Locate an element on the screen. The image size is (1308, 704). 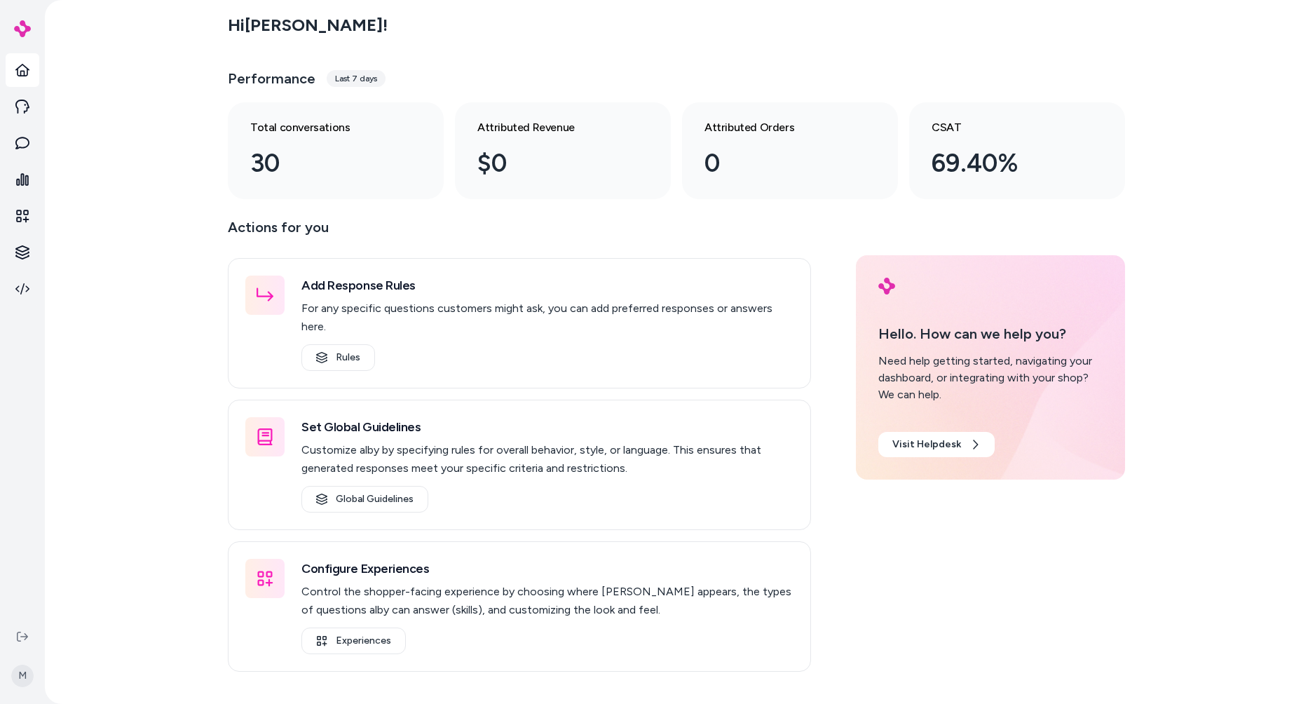
div: 30 is located at coordinates (325, 163).